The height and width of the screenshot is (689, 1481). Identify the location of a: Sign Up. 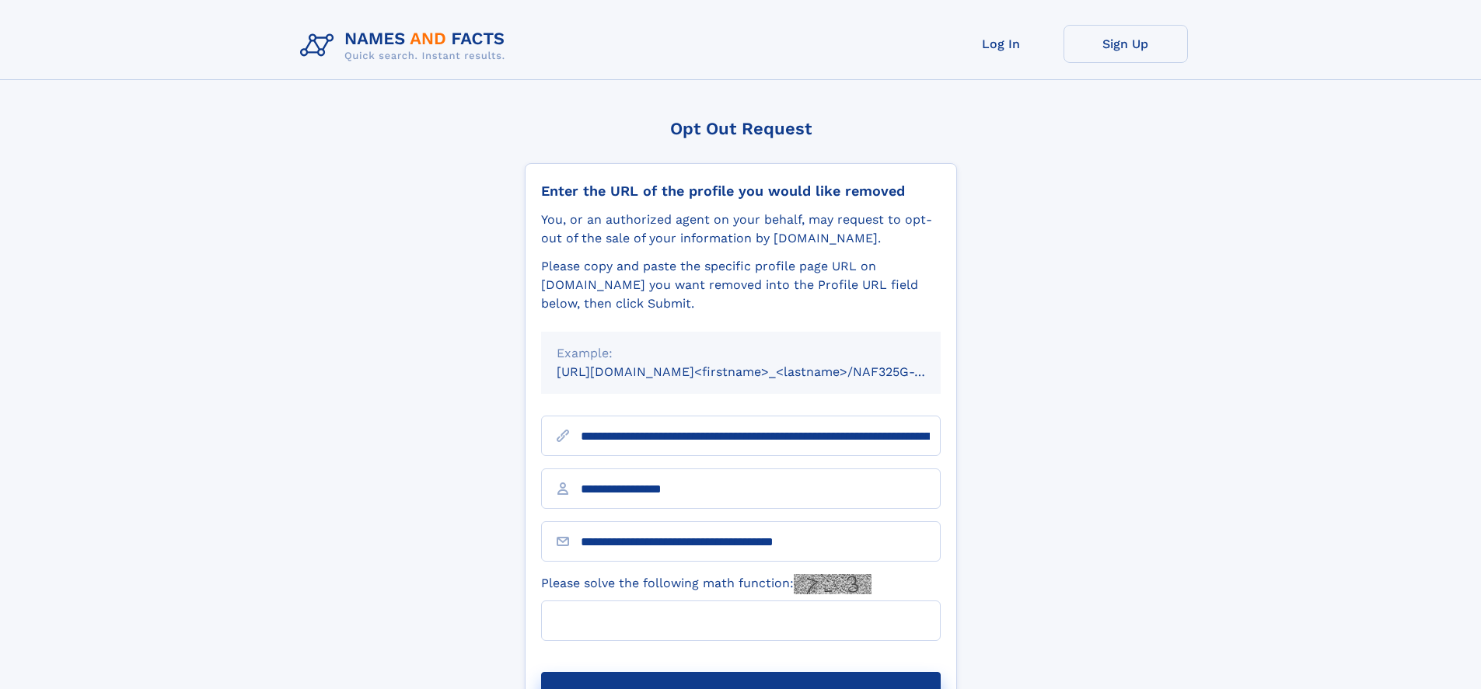
(1125, 44).